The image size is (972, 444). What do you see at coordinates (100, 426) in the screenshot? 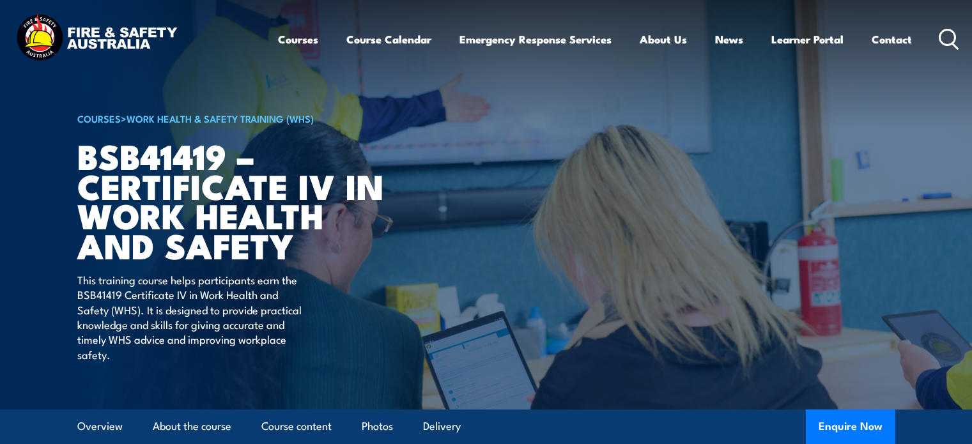
I see `a: Overview` at bounding box center [100, 426].